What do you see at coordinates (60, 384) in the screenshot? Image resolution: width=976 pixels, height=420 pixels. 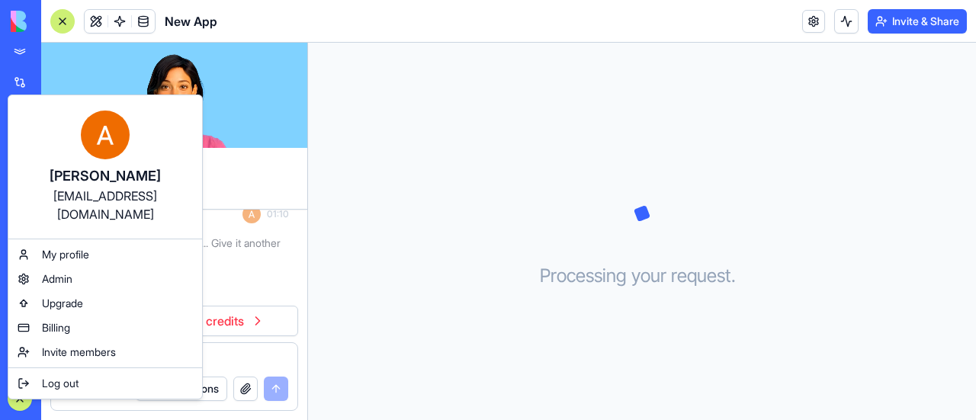 I see `span: Log out` at bounding box center [60, 384].